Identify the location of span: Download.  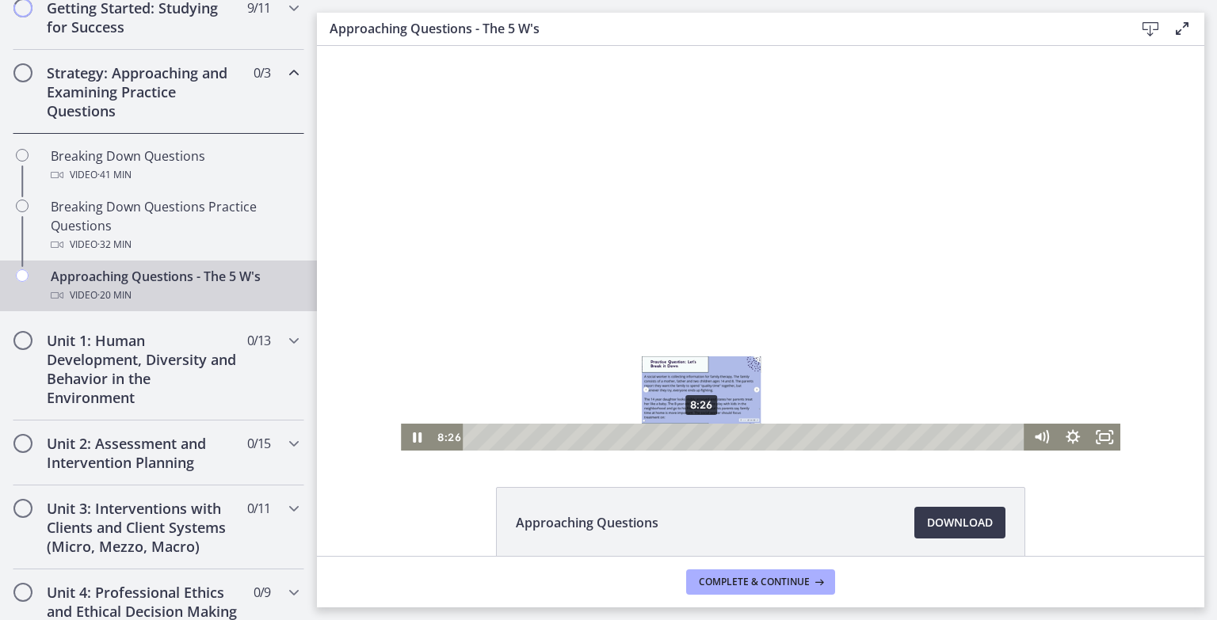
(960, 523).